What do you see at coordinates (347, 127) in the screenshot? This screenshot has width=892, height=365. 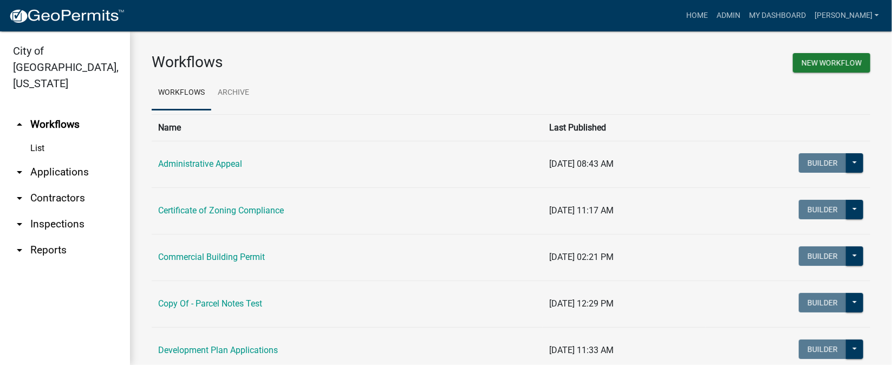 I see `th: Name` at bounding box center [347, 127].